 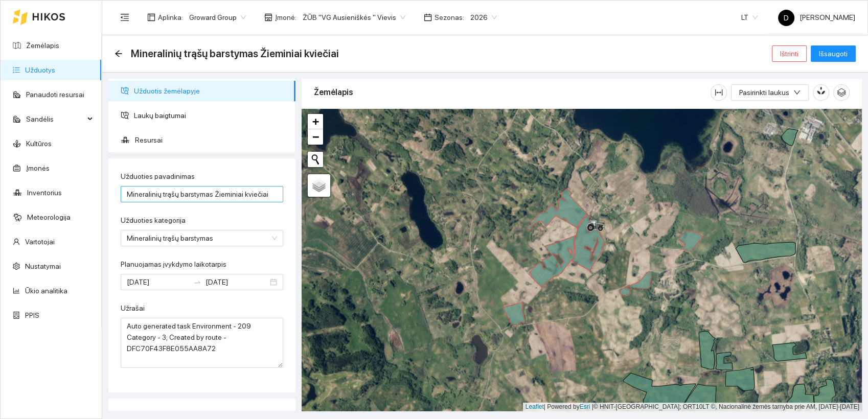 I want to click on span: Įmonė :, so click(x=286, y=17).